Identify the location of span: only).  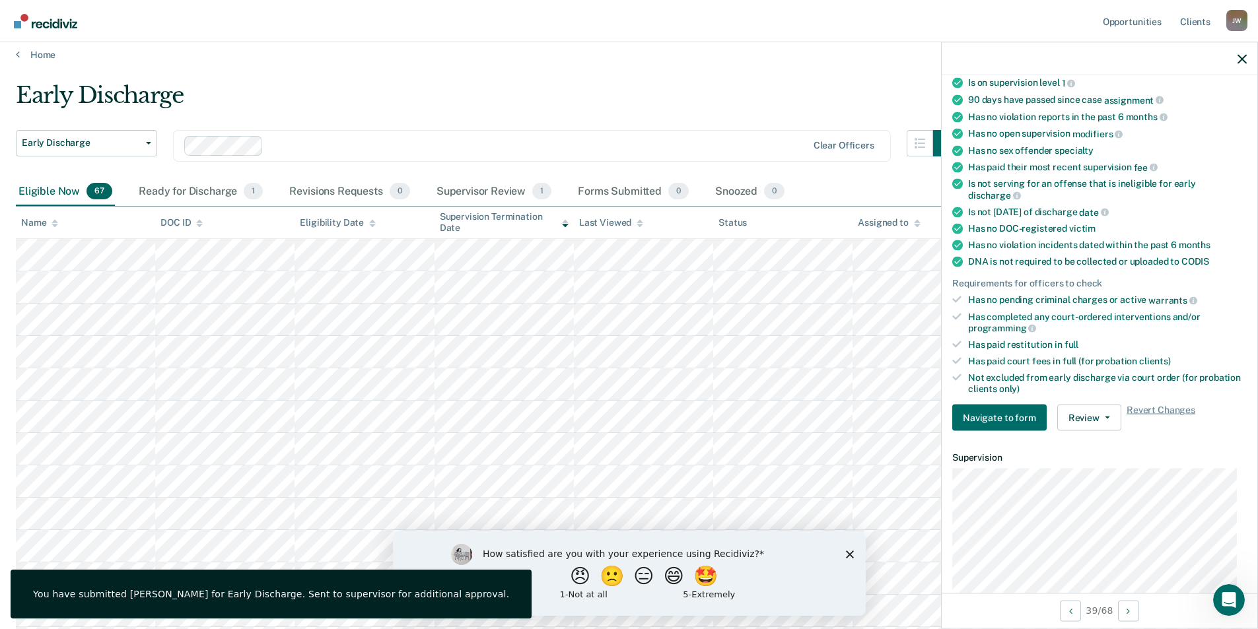
(1009, 388).